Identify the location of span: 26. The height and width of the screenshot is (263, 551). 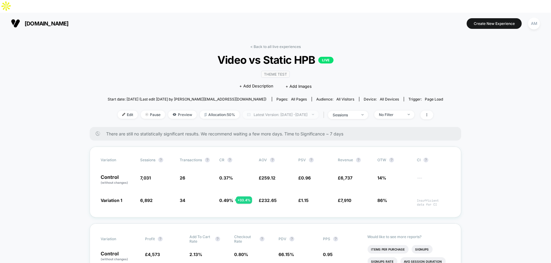
(182, 178).